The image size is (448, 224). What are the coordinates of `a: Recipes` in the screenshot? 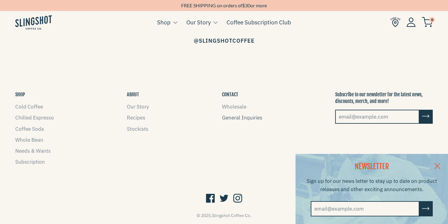 It's located at (136, 118).